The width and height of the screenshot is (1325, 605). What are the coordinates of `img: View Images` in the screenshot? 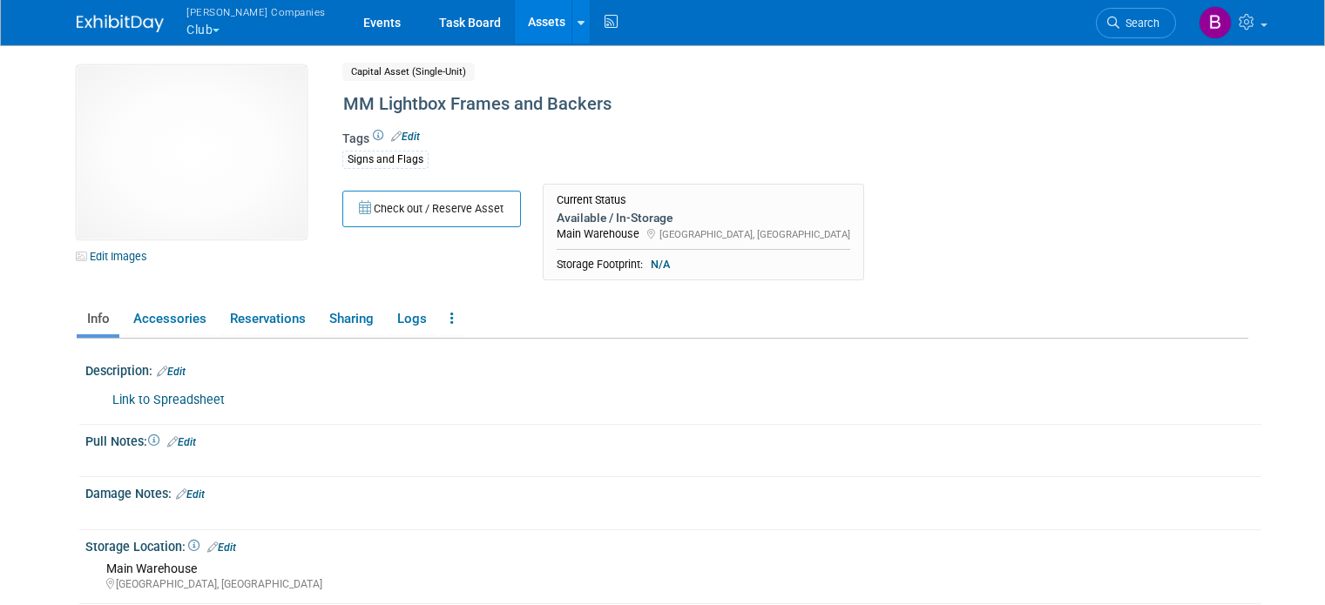 It's located at (192, 152).